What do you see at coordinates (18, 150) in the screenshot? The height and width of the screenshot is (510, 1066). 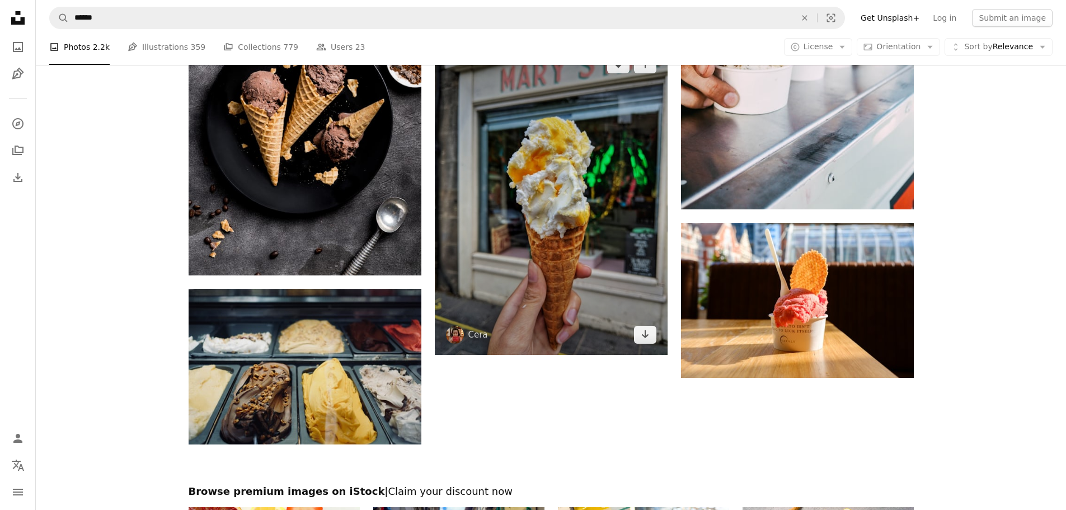 I see `a: Collections` at bounding box center [18, 150].